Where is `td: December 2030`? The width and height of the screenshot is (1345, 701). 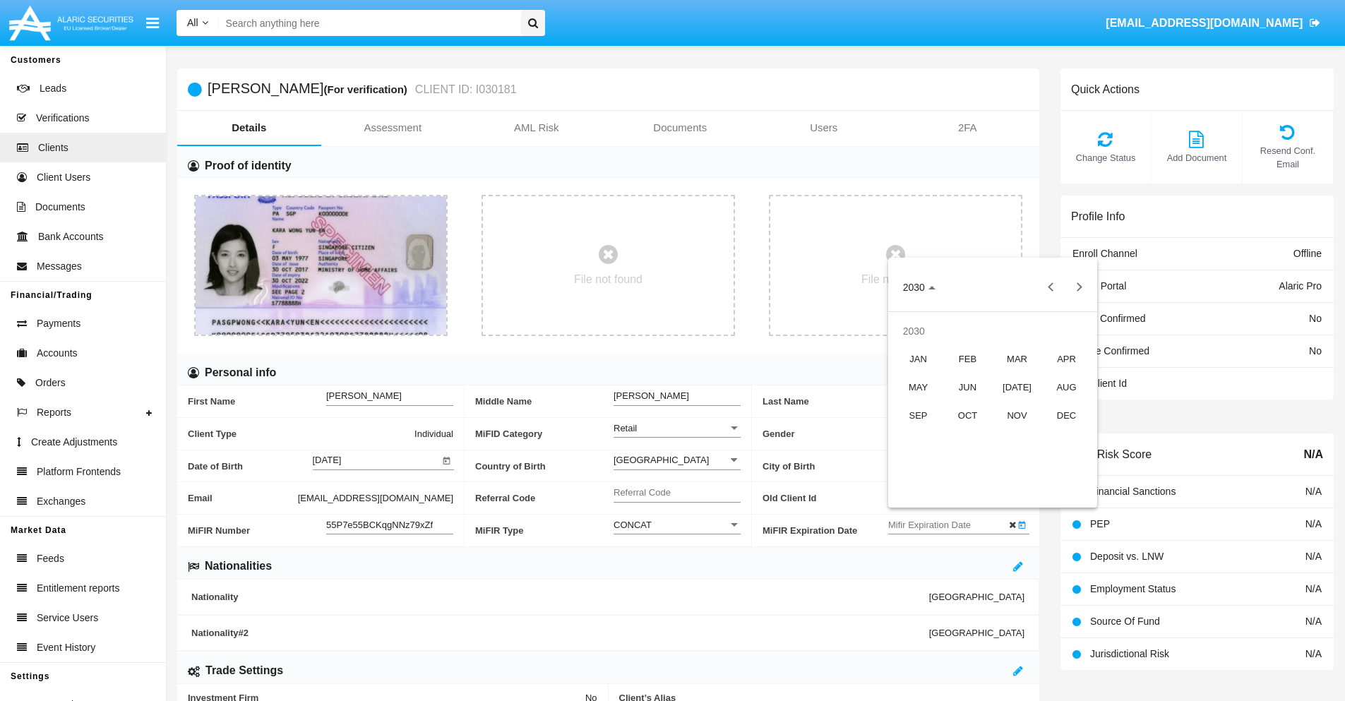 td: December 2030 is located at coordinates (1066, 416).